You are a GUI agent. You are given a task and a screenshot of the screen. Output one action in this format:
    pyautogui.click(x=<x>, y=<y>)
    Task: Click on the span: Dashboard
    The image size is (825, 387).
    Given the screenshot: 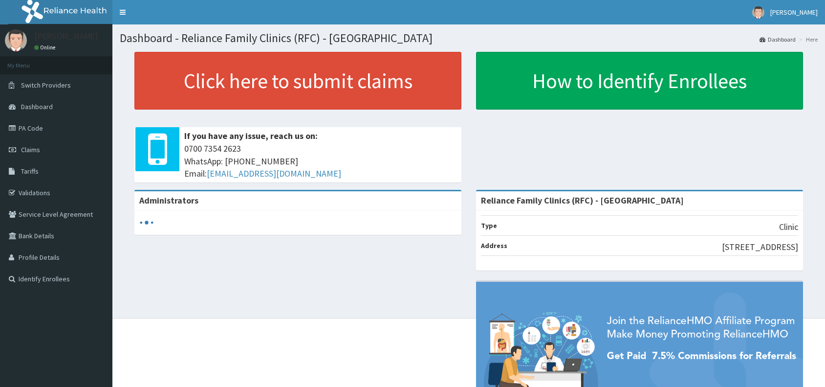 What is the action you would take?
    pyautogui.click(x=37, y=107)
    